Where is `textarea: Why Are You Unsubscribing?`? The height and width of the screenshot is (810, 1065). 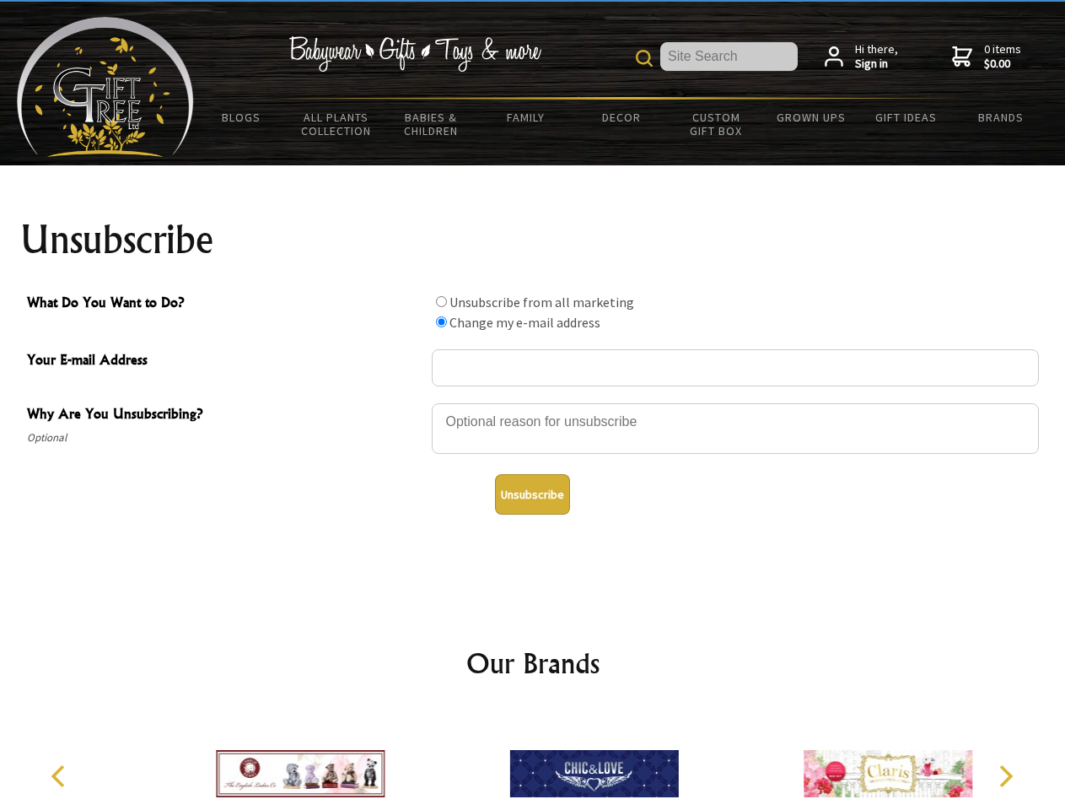 textarea: Why Are You Unsubscribing? is located at coordinates (736, 428).